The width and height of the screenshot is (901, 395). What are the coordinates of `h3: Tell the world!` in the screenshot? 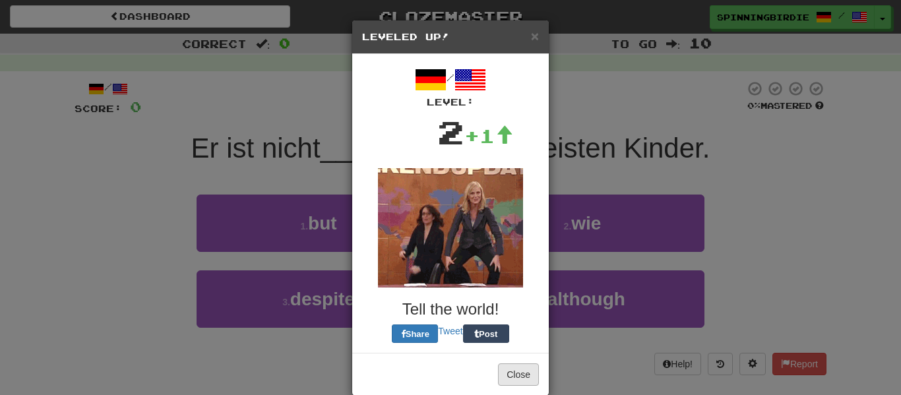 It's located at (451, 309).